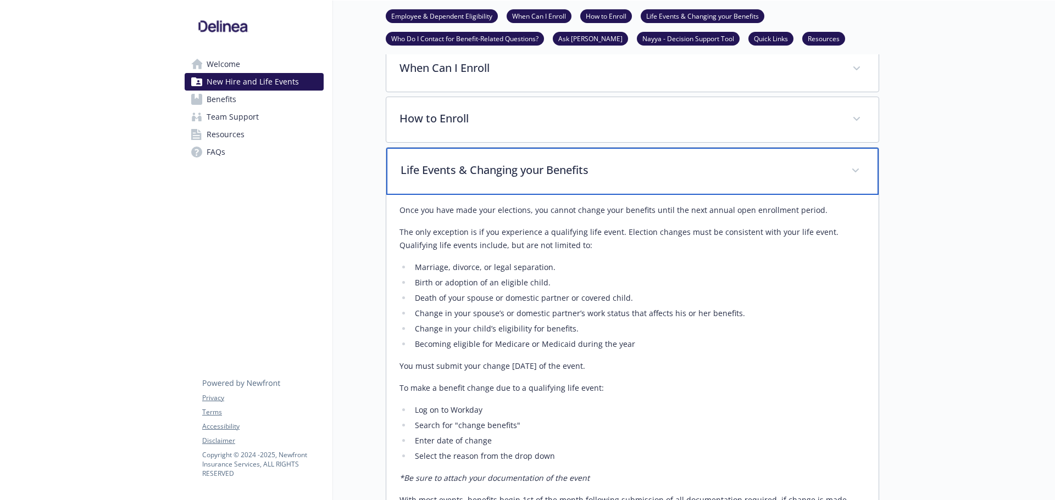 Image resolution: width=1055 pixels, height=500 pixels. What do you see at coordinates (771, 38) in the screenshot?
I see `a: Quick Links` at bounding box center [771, 38].